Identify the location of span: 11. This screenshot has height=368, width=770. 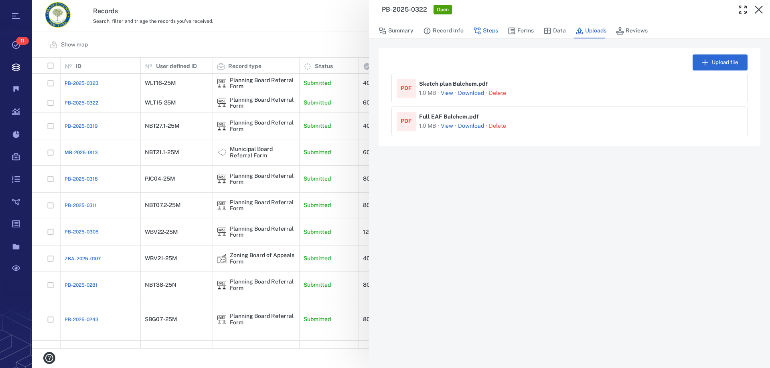
(22, 41).